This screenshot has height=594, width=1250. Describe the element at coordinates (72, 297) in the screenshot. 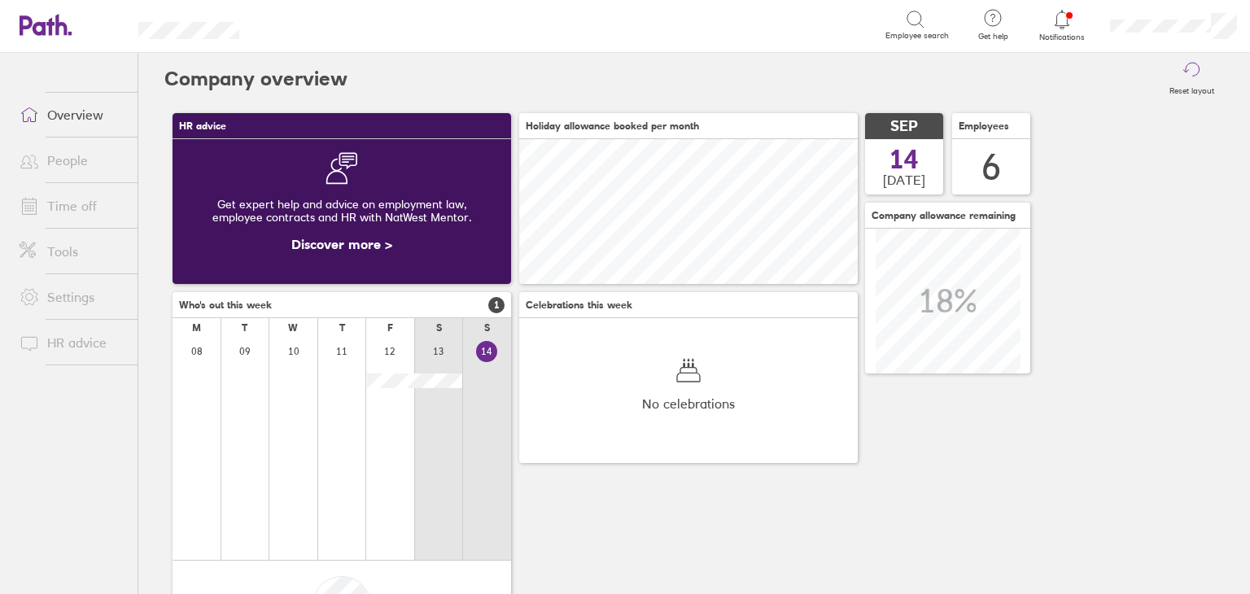

I see `a: Settings` at that location.